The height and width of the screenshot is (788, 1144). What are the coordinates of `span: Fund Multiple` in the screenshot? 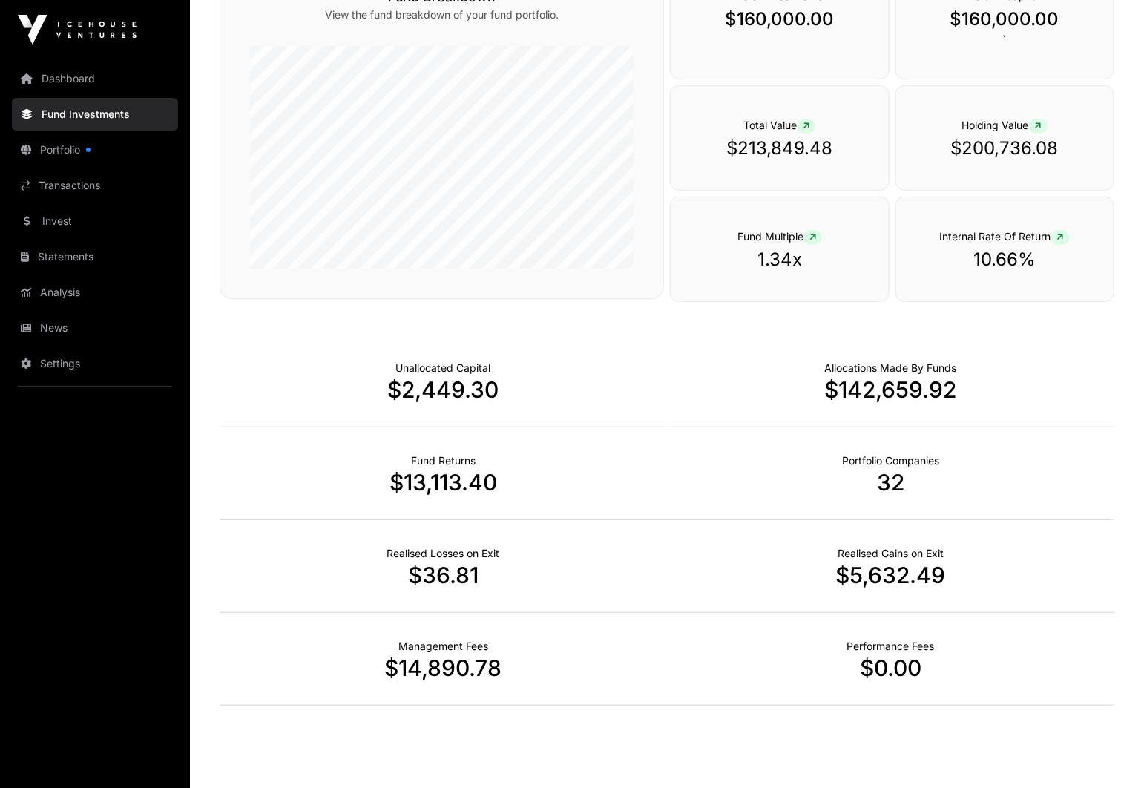 It's located at (780, 236).